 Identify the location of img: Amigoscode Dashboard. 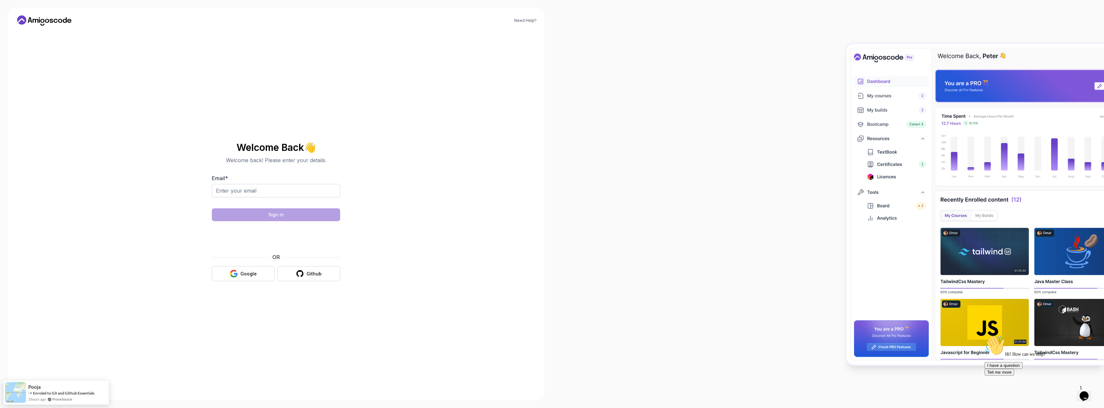
(975, 204).